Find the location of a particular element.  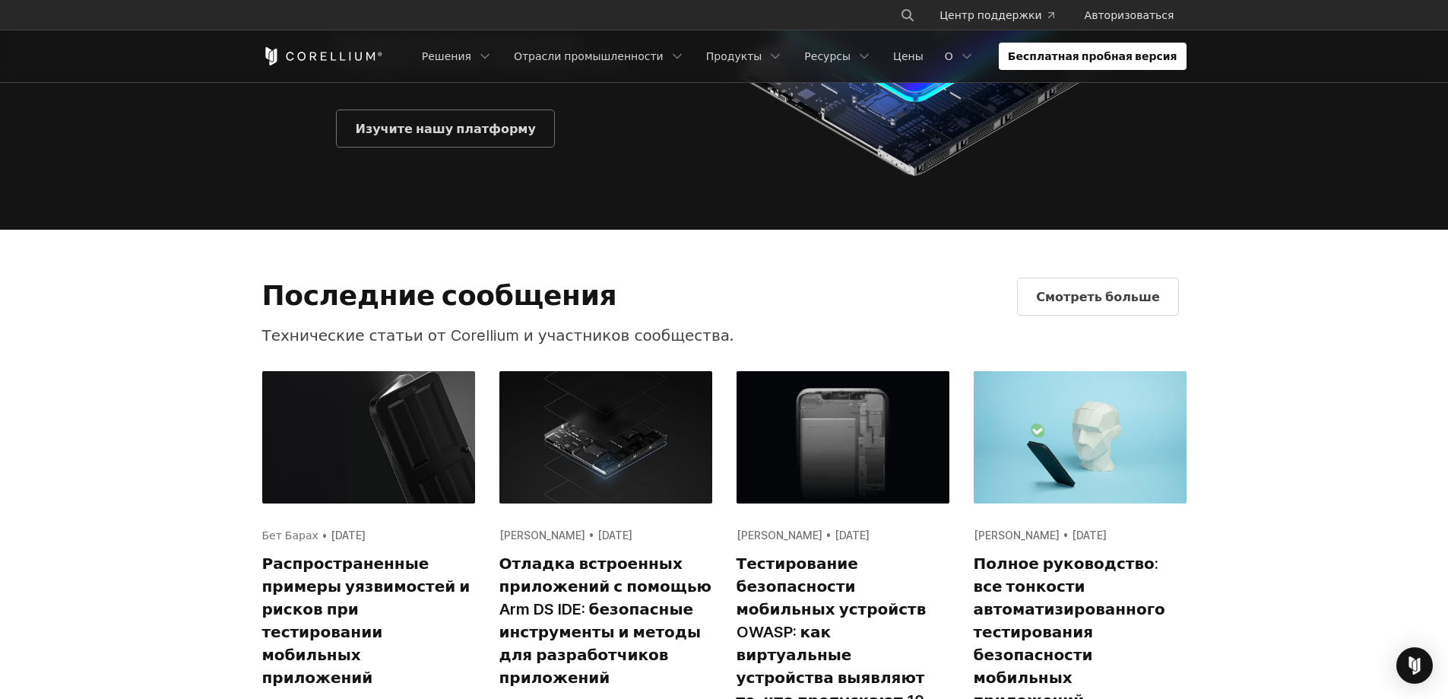

img: Полное руководство: все тонкости автоматизированного тестирования безопасности мобильных приложений is located at coordinates (1080, 437).